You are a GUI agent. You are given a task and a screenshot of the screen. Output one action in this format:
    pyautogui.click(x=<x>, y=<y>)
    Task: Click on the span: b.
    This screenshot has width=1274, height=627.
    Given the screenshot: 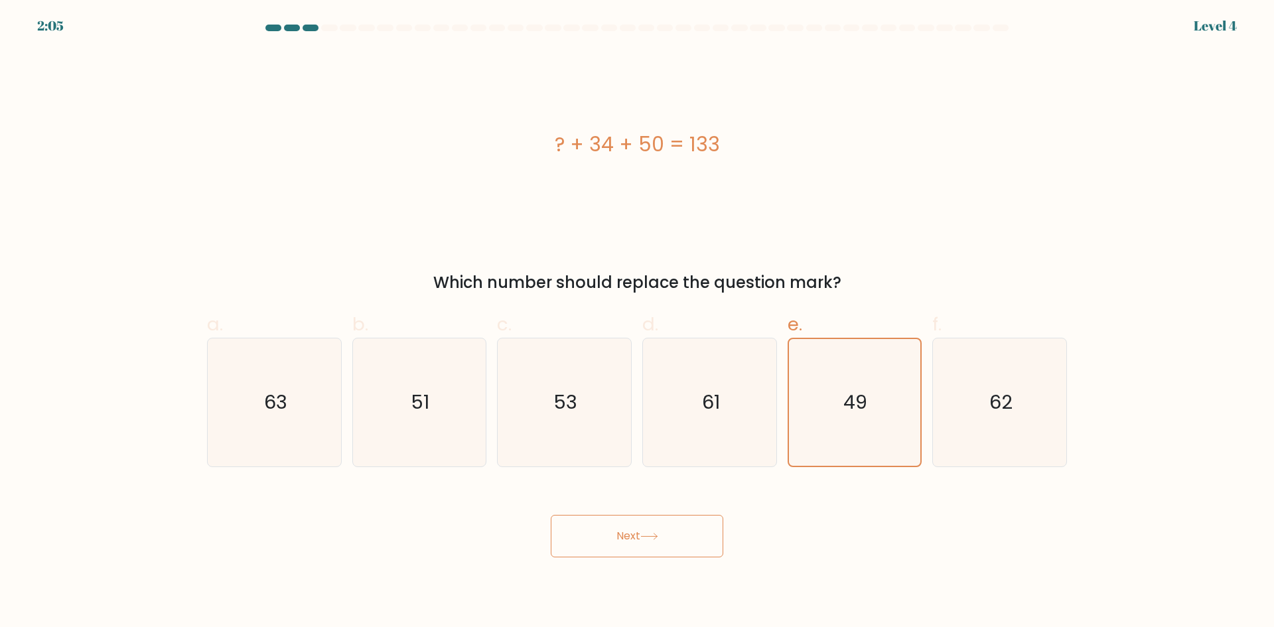 What is the action you would take?
    pyautogui.click(x=360, y=324)
    